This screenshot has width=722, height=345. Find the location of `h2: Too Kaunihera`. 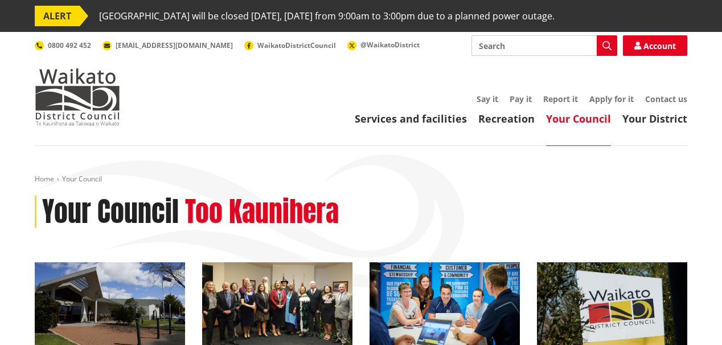

h2: Too Kaunihera is located at coordinates (262, 212).